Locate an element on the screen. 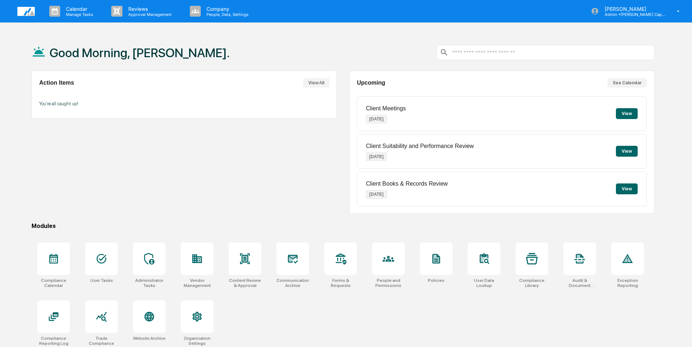 The width and height of the screenshot is (692, 347). div: Compliance Library is located at coordinates (532, 283).